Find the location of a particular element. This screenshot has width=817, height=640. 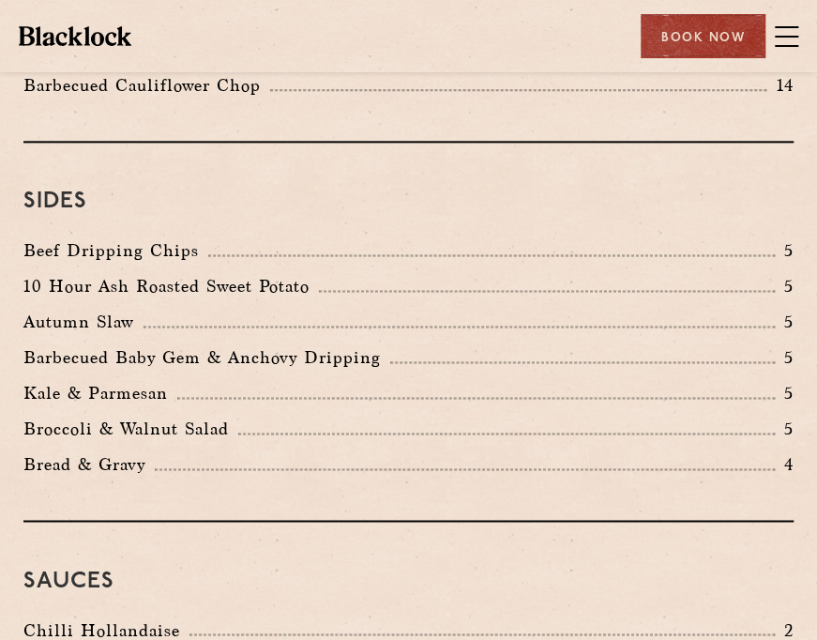

p: 4 is located at coordinates (784, 464).